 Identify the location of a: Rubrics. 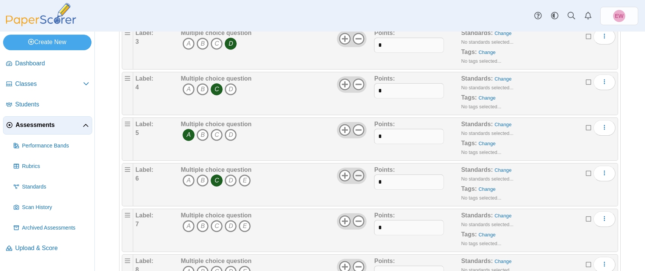
(51, 166).